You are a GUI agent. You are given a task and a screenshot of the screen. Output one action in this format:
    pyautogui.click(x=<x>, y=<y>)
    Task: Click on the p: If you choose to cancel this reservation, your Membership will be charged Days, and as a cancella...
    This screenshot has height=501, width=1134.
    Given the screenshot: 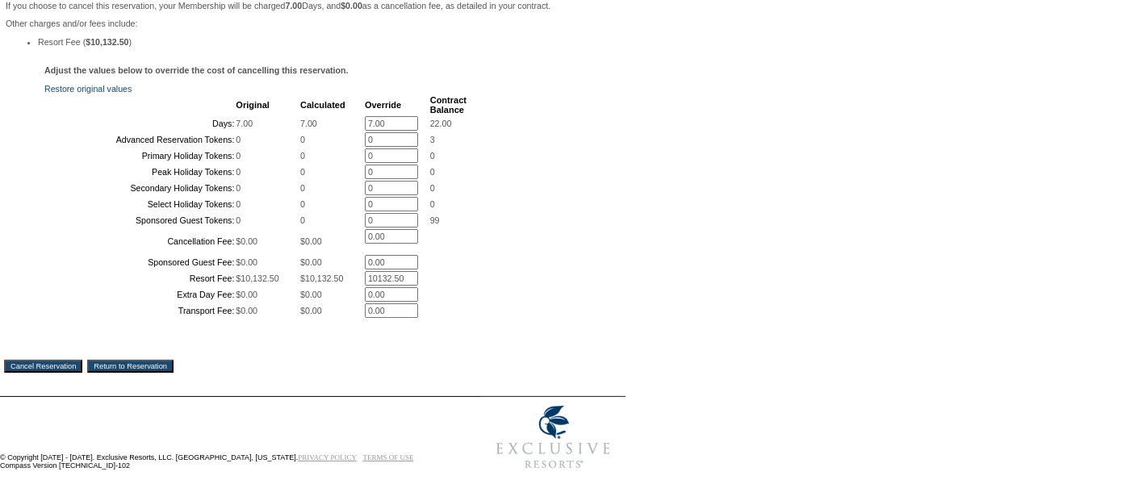 What is the action you would take?
    pyautogui.click(x=312, y=6)
    